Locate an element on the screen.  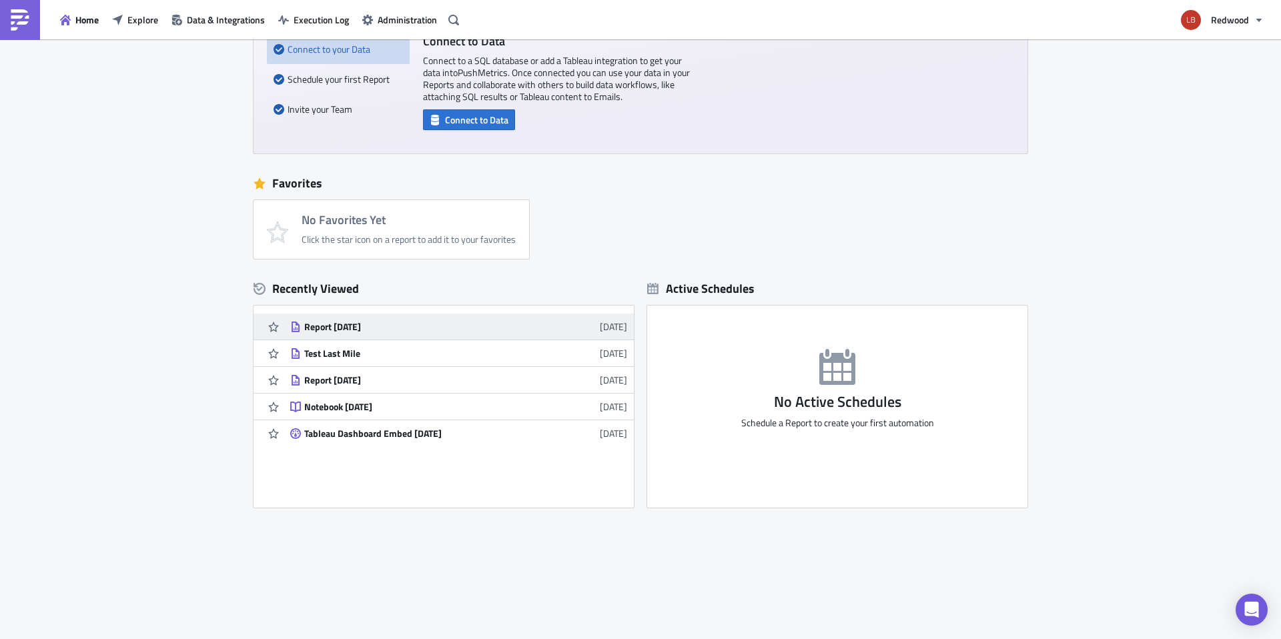
div: Test Last Mile is located at coordinates (421, 354).